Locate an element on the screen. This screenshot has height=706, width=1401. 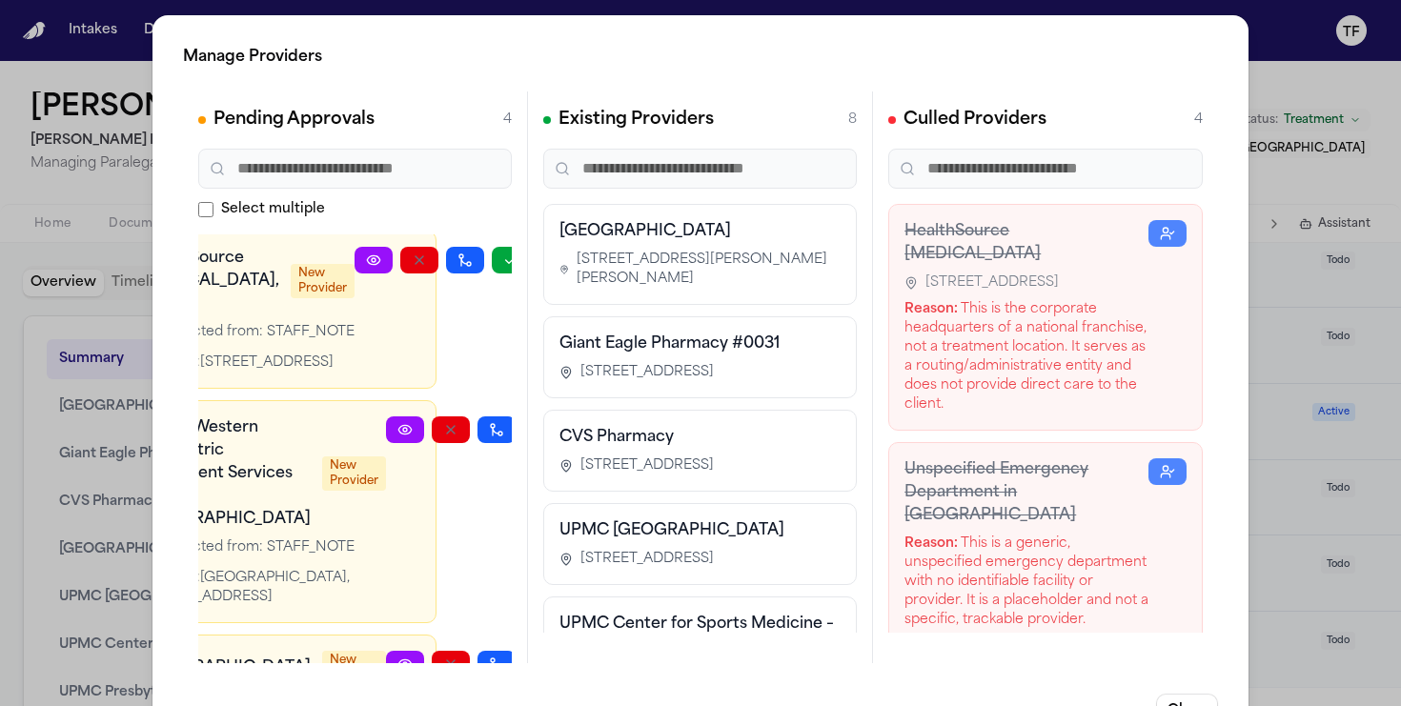
h3: Giant Eagle Pharmacy #0031 is located at coordinates (700, 344).